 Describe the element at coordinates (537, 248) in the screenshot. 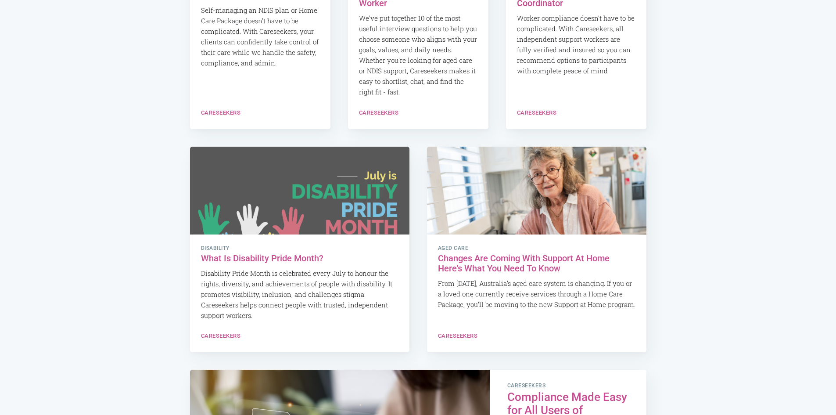

I see `span: Aged Care` at that location.